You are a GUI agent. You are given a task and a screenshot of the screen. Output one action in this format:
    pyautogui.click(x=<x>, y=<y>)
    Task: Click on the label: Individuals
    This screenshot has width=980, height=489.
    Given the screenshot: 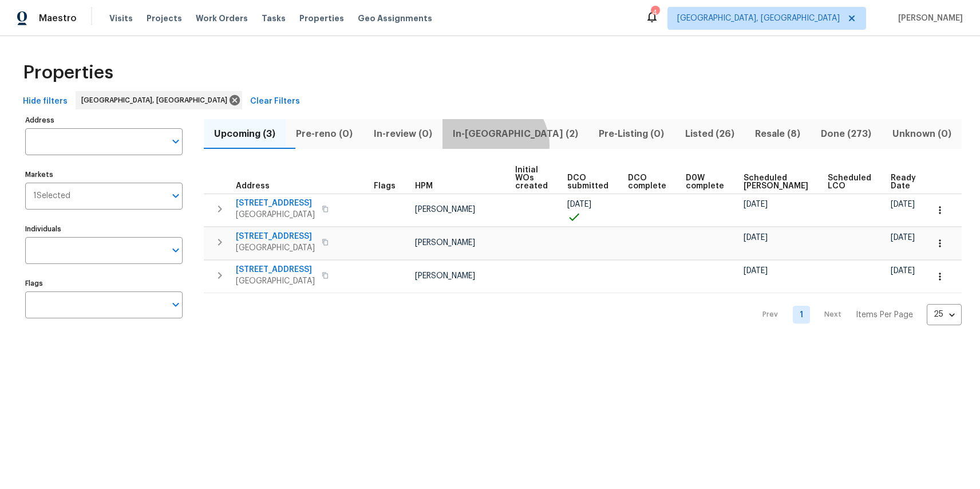 What is the action you would take?
    pyautogui.click(x=104, y=229)
    